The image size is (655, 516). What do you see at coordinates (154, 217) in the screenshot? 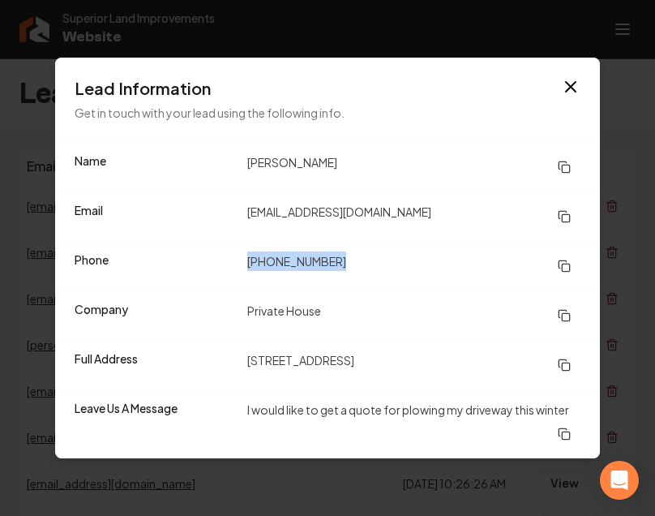
I see `dt: Email` at bounding box center [154, 217].